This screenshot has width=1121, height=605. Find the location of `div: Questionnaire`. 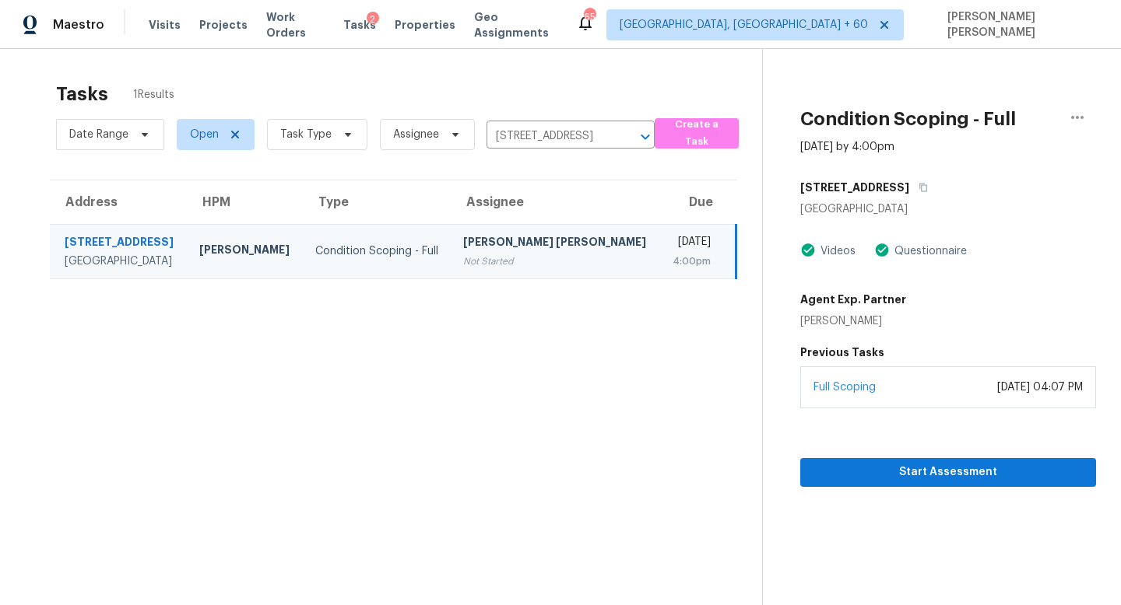

div: Questionnaire is located at coordinates (928, 251).